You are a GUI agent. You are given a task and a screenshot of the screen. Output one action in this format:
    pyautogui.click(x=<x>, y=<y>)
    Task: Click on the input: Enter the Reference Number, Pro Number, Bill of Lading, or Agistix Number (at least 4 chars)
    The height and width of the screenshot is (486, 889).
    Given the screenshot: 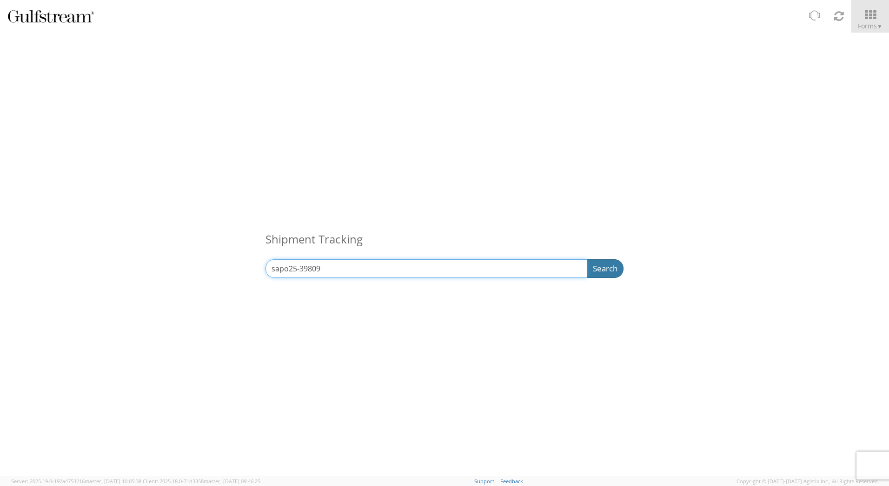 What is the action you would take?
    pyautogui.click(x=427, y=268)
    